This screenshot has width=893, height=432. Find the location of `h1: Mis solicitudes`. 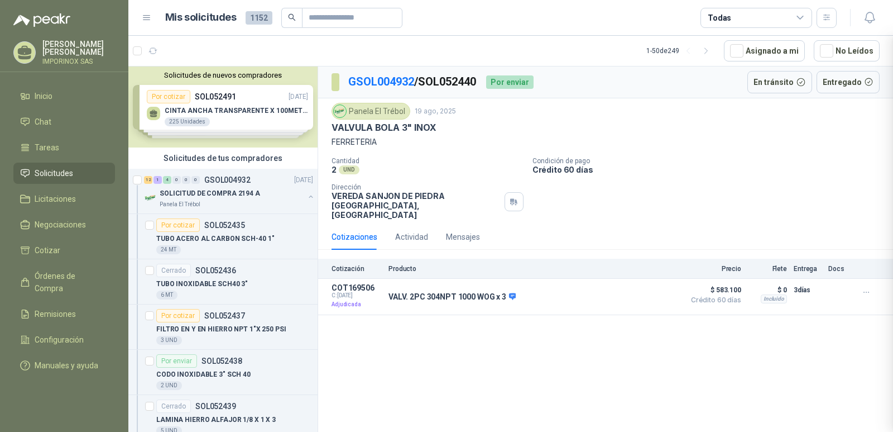

h1: Mis solicitudes is located at coordinates (201, 17).